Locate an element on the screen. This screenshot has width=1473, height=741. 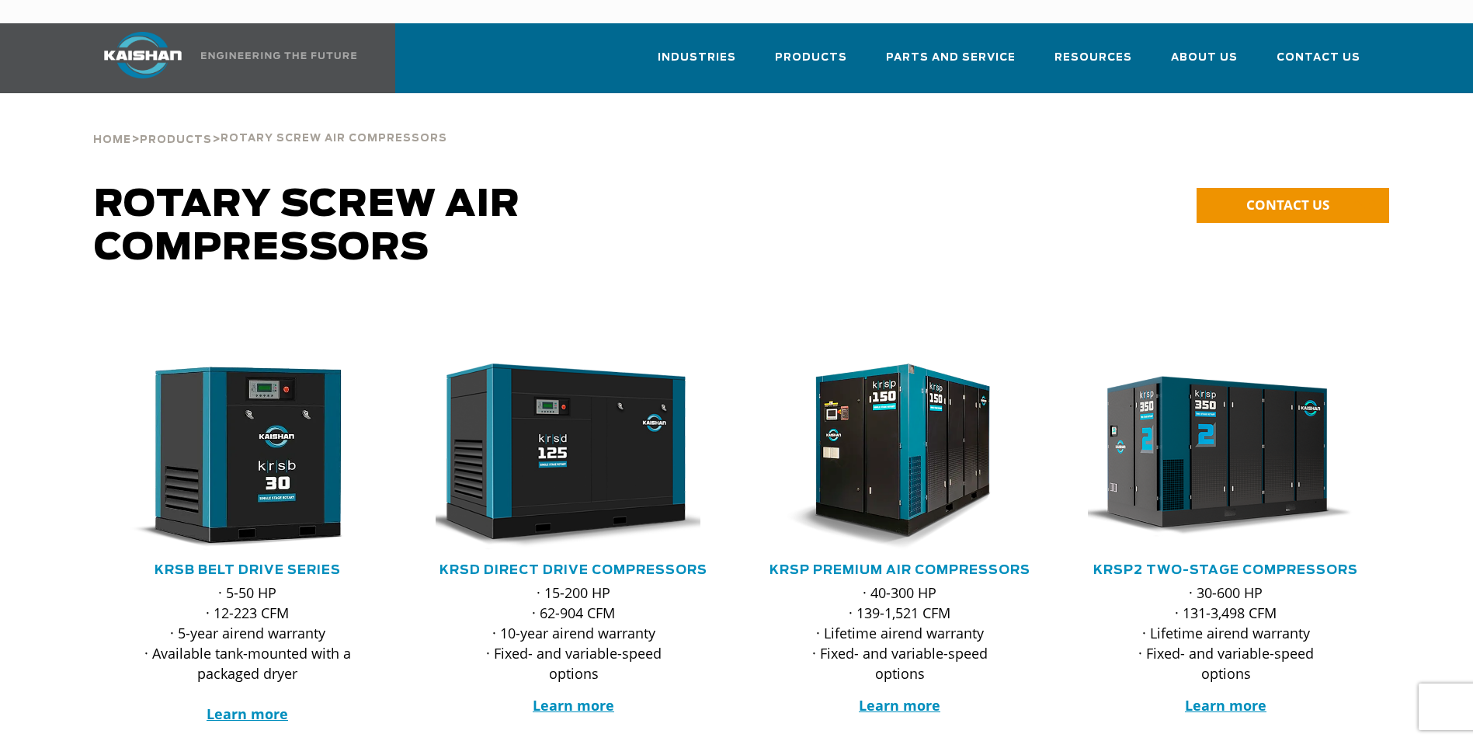
span: Resources is located at coordinates (1094, 57).